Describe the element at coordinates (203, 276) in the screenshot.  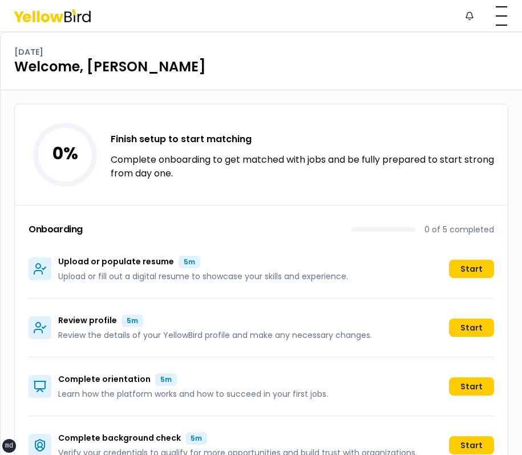
I see `p: Upload or fill out a digital resume to showcase your skills and experience.` at that location.